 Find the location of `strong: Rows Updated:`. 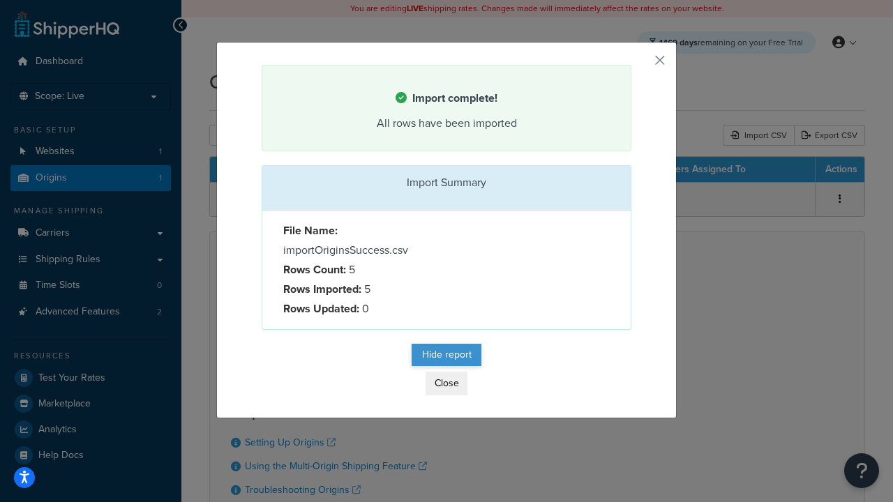

strong: Rows Updated: is located at coordinates (321, 308).